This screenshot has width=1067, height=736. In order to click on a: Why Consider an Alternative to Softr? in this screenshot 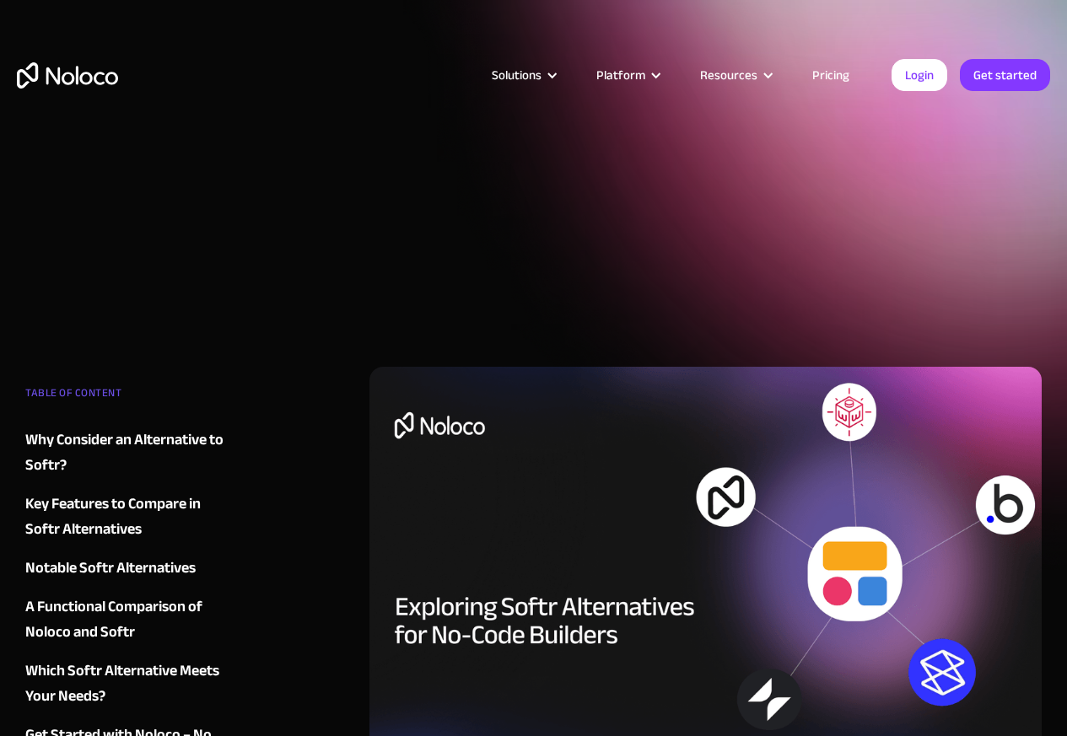, I will do `click(126, 453)`.